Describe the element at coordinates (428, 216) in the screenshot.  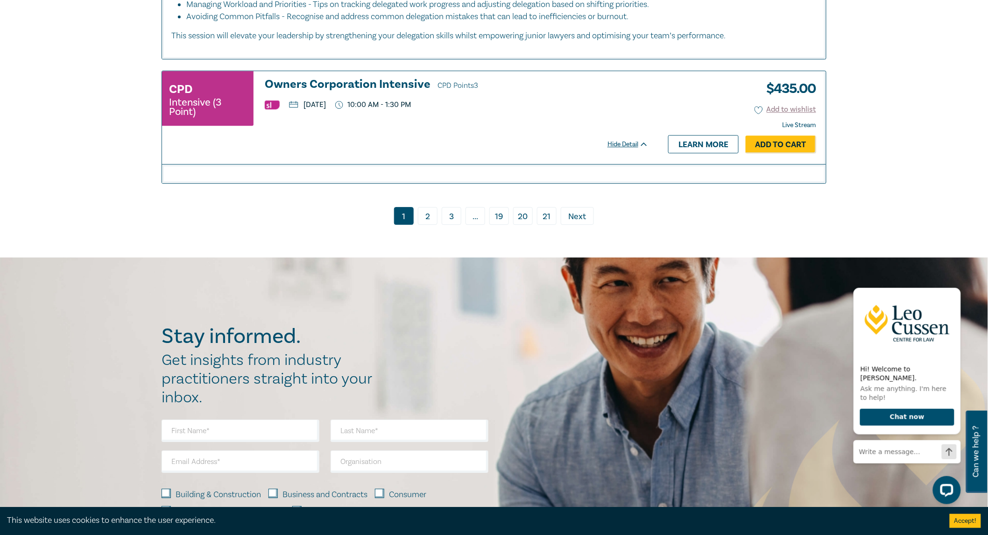
I see `a: 2` at that location.